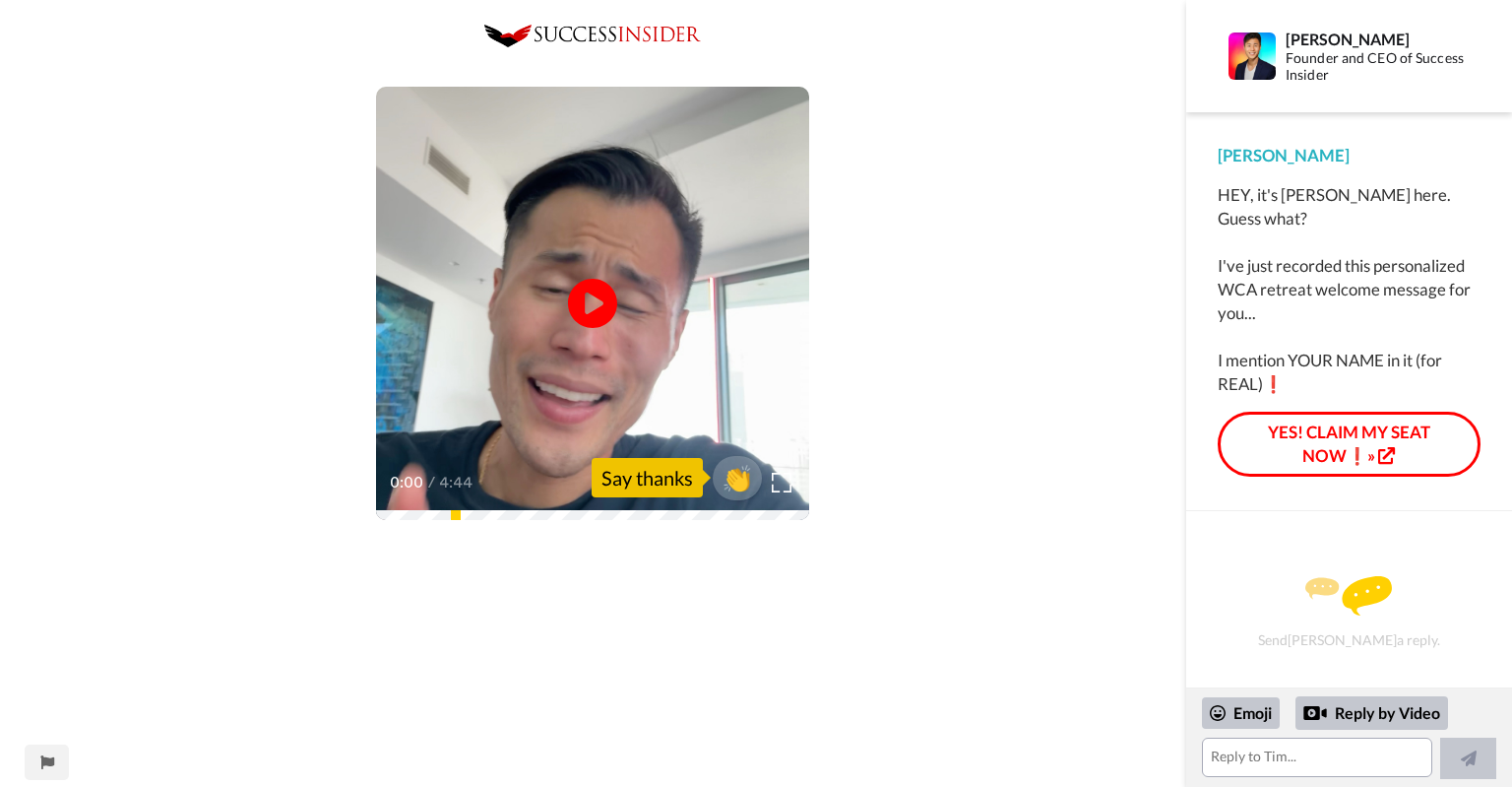  I want to click on a: YES! CLAIM MY SEAT NOW❗», so click(1348, 444).